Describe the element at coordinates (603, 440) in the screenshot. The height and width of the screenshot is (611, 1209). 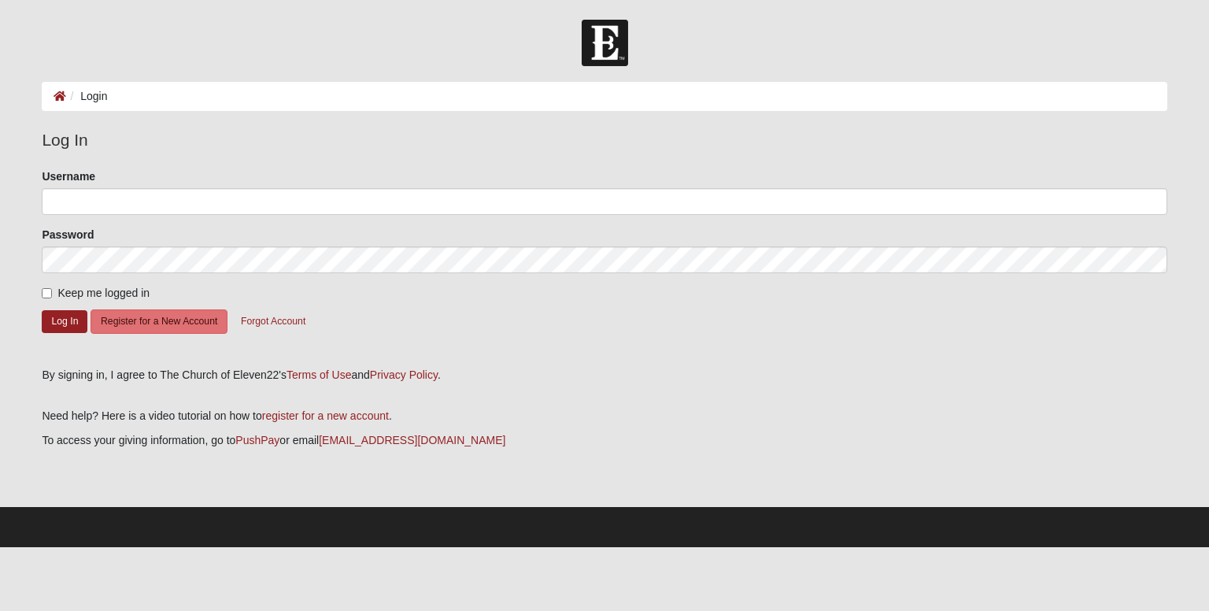
I see `p: To access your giving information, go to or email` at that location.